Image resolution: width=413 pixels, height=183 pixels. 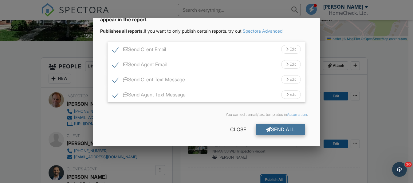 I want to click on a: Spectora Advanced, so click(x=262, y=31).